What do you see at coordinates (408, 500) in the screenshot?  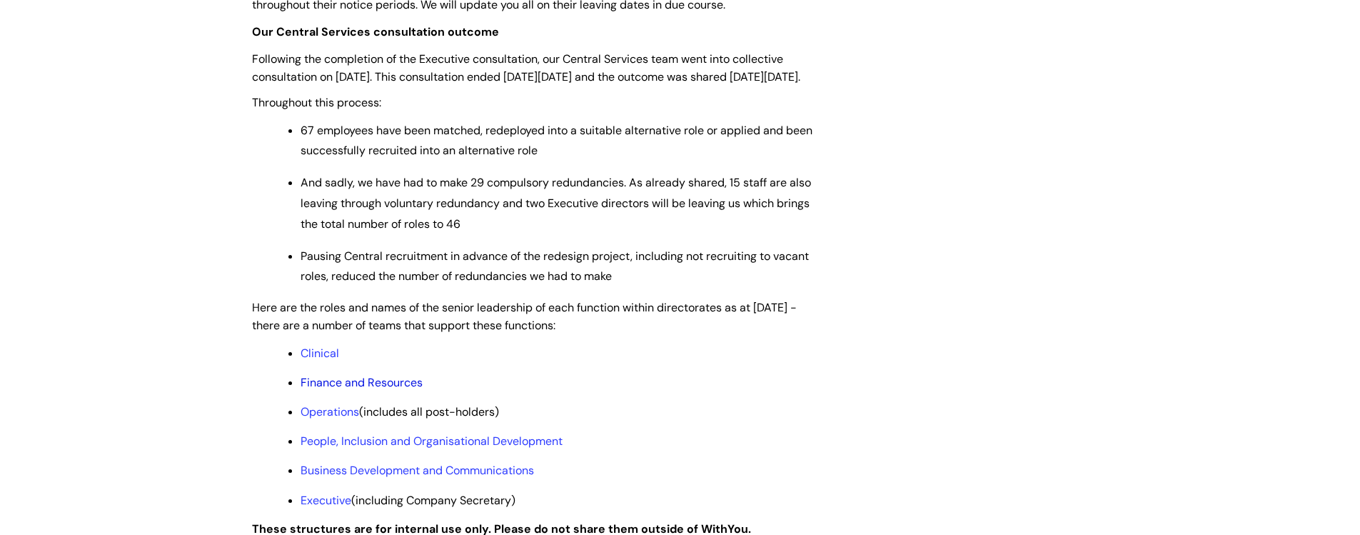 I see `span: (including Company Secretary)` at bounding box center [408, 500].